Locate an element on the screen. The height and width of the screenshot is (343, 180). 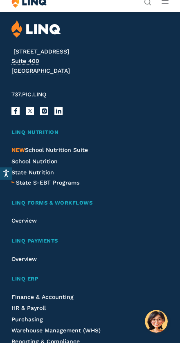
a: LINQ Nutrition is located at coordinates (90, 132).